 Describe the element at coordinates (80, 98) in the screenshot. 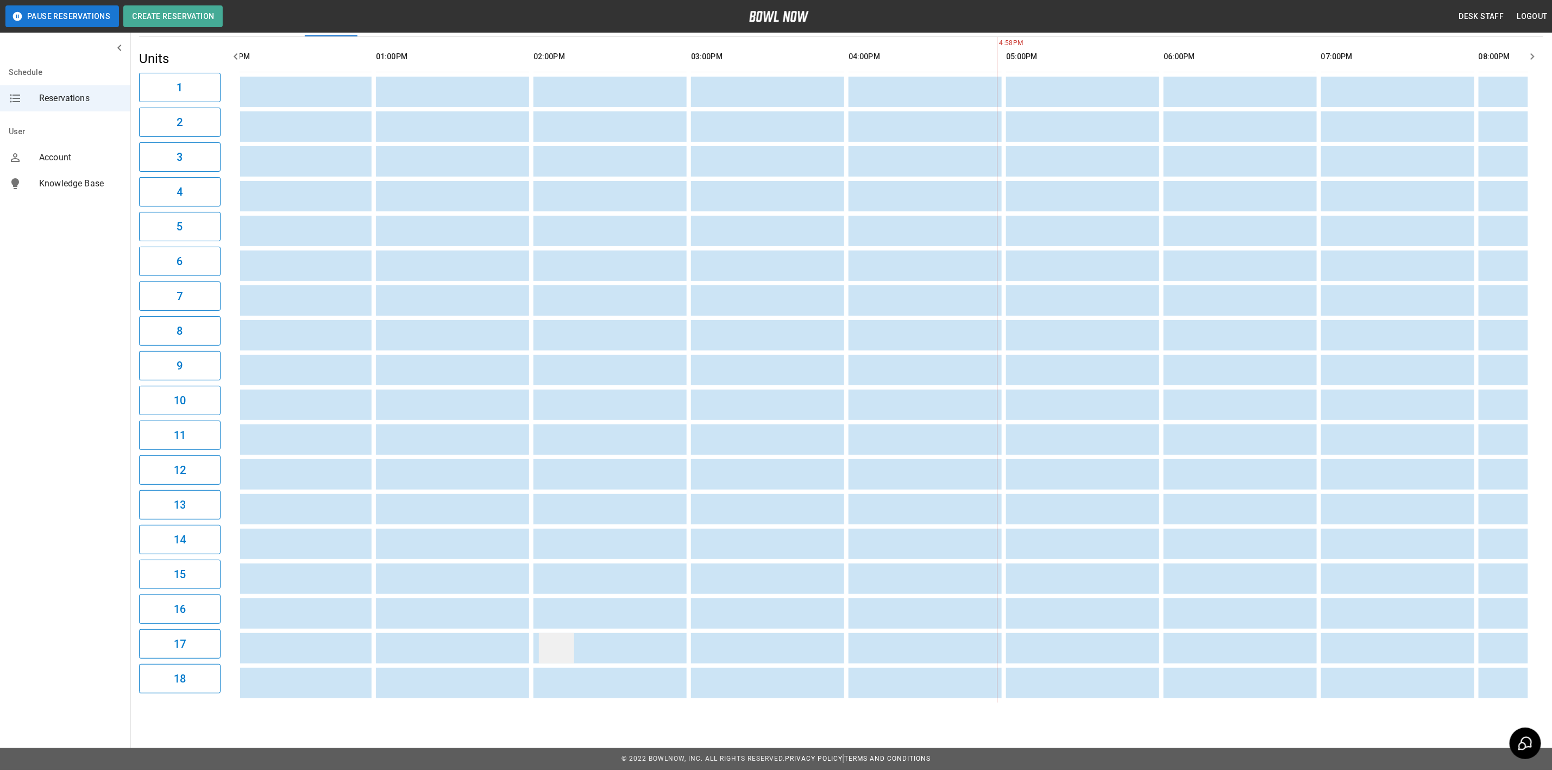

I see `span: Reservations` at that location.